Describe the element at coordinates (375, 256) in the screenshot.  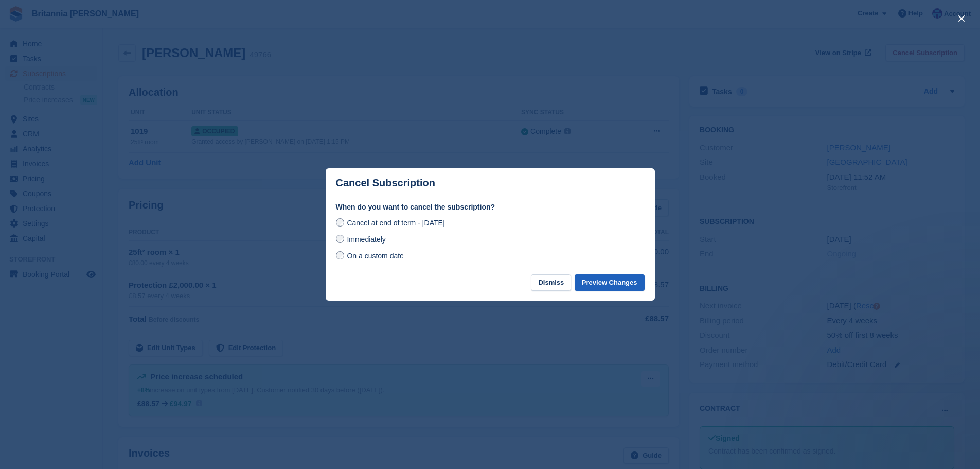
I see `span: On a custom date` at that location.